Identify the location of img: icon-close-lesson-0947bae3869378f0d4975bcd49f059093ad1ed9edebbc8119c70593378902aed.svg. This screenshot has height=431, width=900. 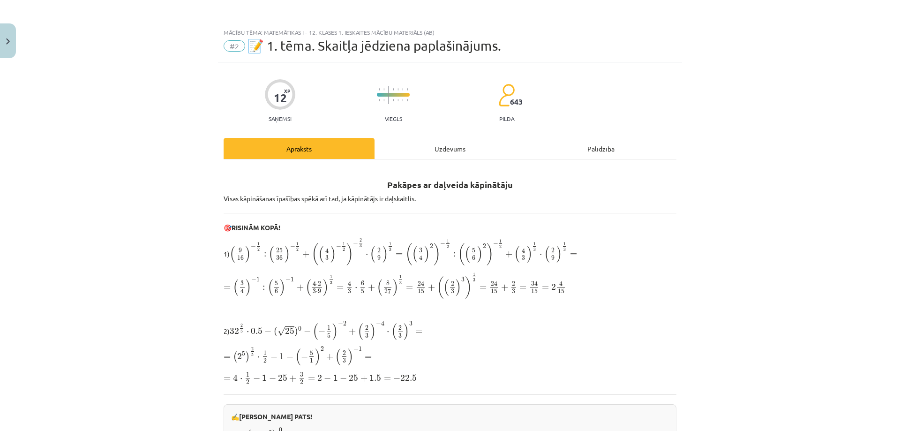
(8, 41).